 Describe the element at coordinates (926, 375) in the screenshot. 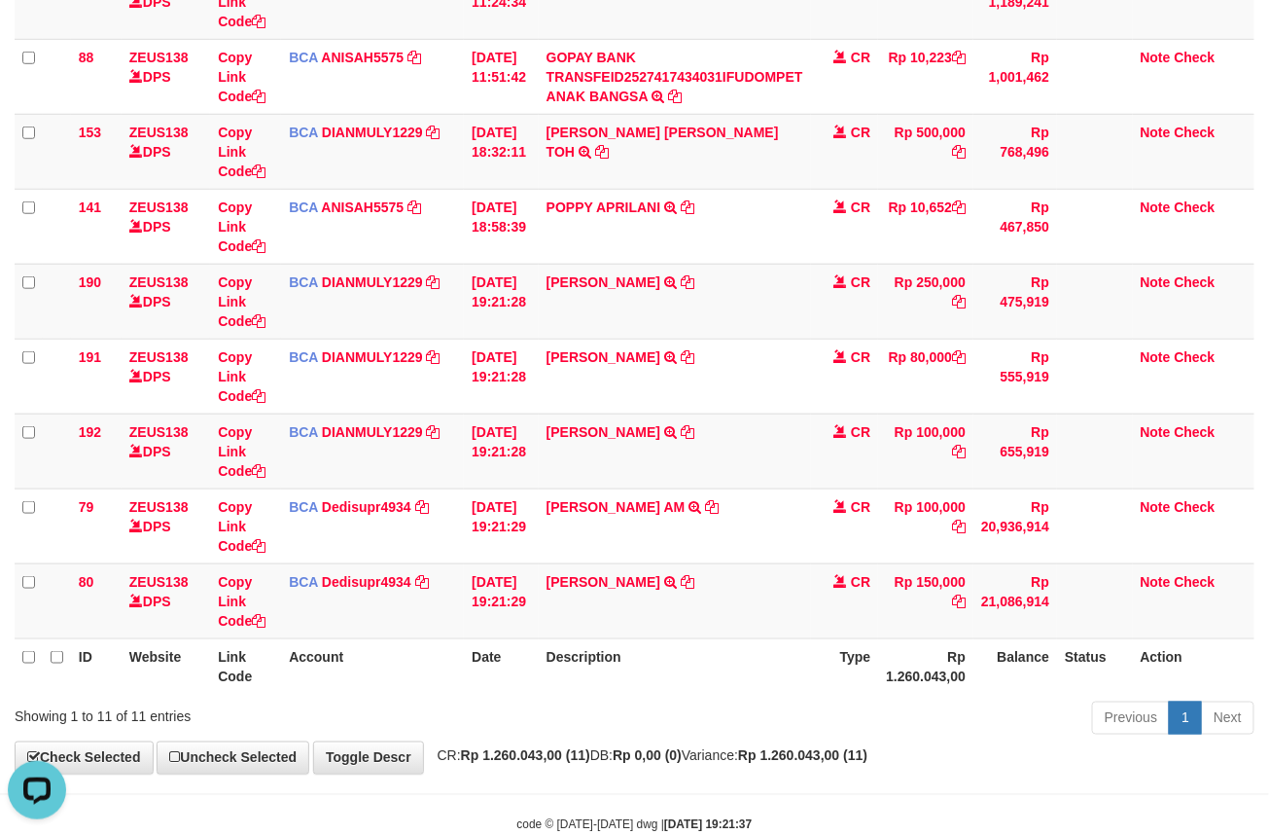

I see `td: Rp 80,000` at that location.